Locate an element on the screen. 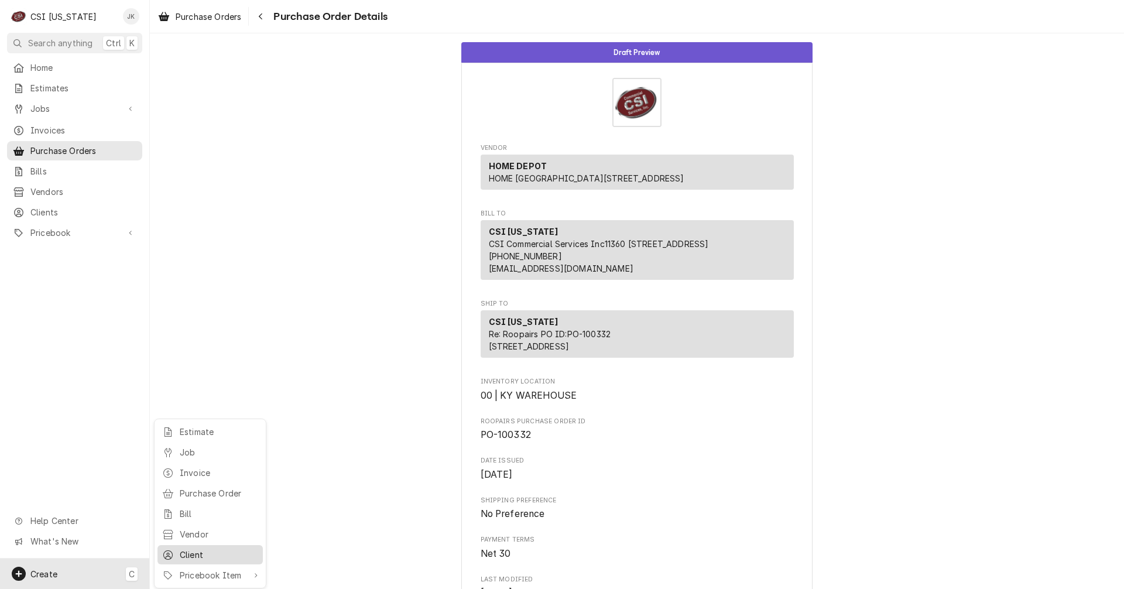  div: Purchase Order is located at coordinates (219, 493).